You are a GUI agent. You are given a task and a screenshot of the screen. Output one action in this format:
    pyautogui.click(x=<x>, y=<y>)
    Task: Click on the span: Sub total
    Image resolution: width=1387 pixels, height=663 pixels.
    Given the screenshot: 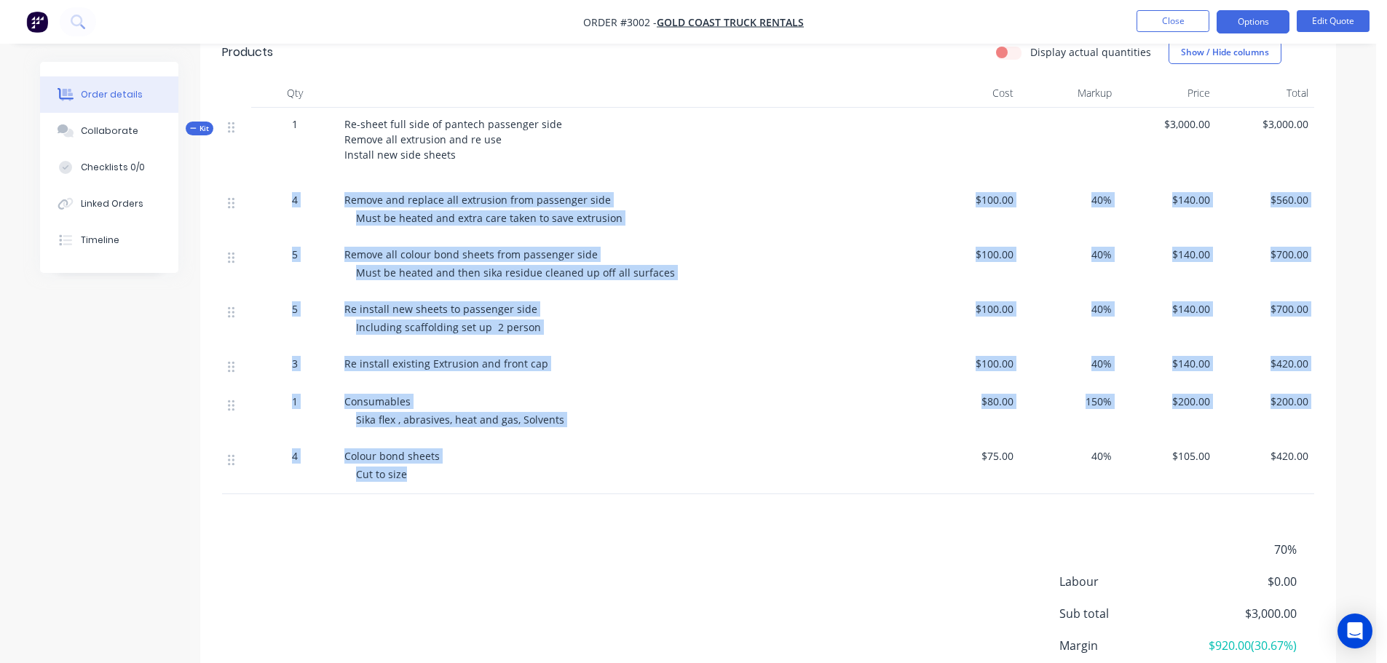 What is the action you would take?
    pyautogui.click(x=1125, y=614)
    